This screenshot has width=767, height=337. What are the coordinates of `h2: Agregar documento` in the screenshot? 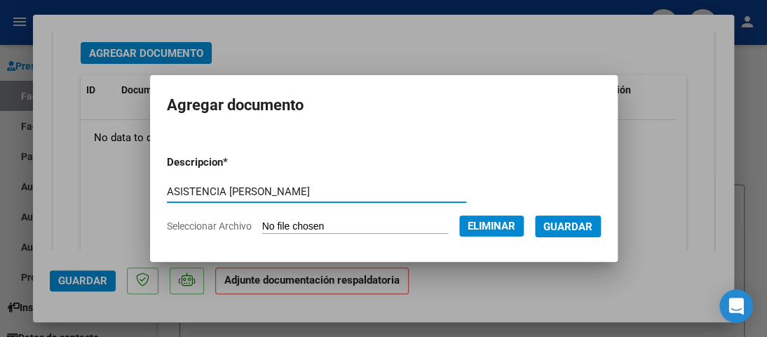 It's located at (384, 105).